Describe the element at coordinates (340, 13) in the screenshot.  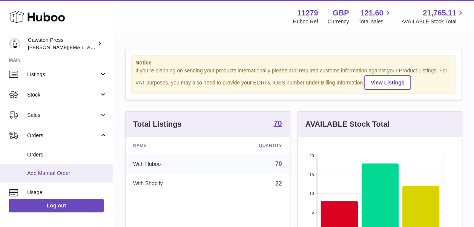
I see `strong: GBP` at that location.